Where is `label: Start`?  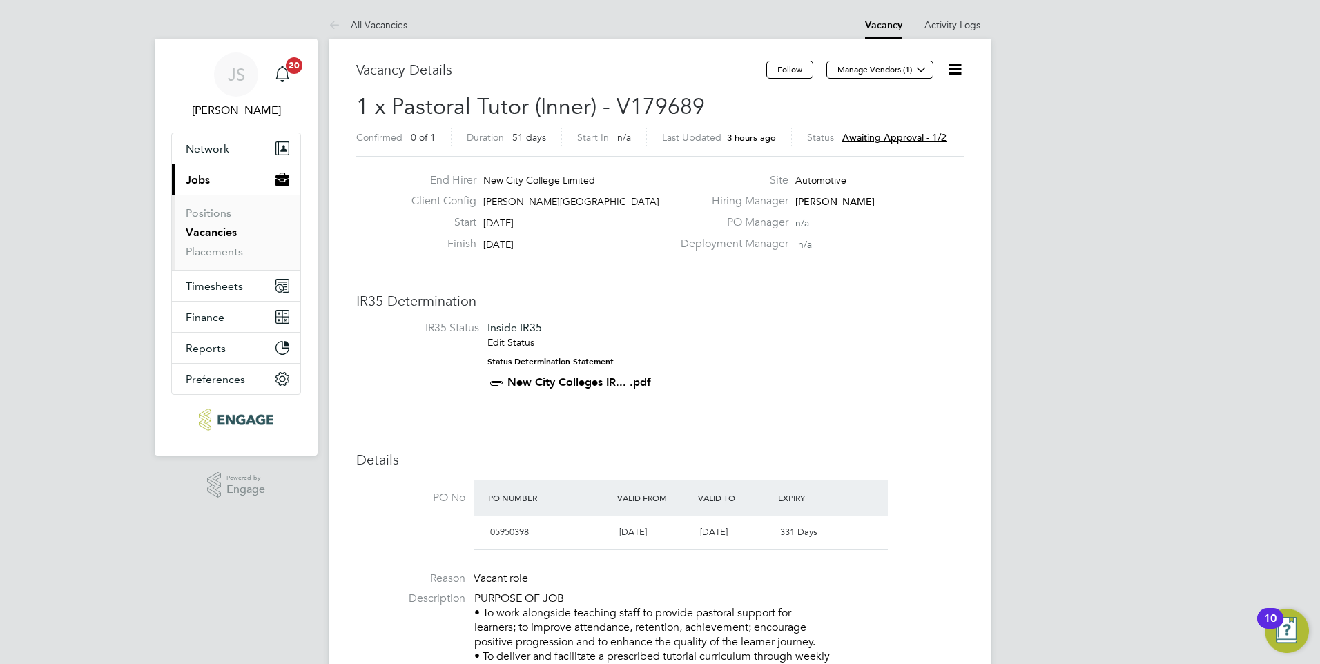
label: Start is located at coordinates (438, 222).